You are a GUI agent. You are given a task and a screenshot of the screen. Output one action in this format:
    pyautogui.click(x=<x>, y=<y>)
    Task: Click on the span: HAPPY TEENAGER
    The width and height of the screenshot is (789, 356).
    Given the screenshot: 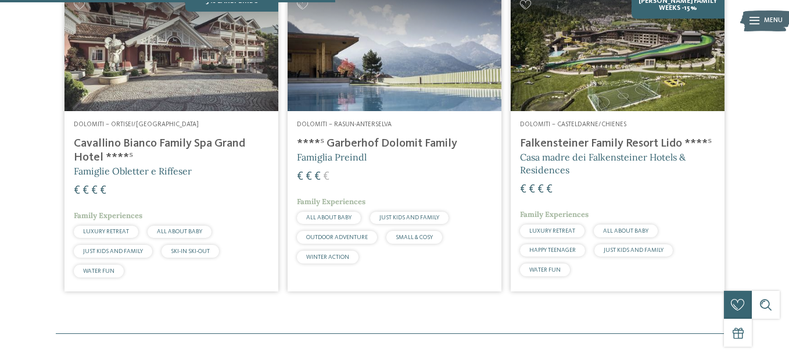 What is the action you would take?
    pyautogui.click(x=553, y=250)
    